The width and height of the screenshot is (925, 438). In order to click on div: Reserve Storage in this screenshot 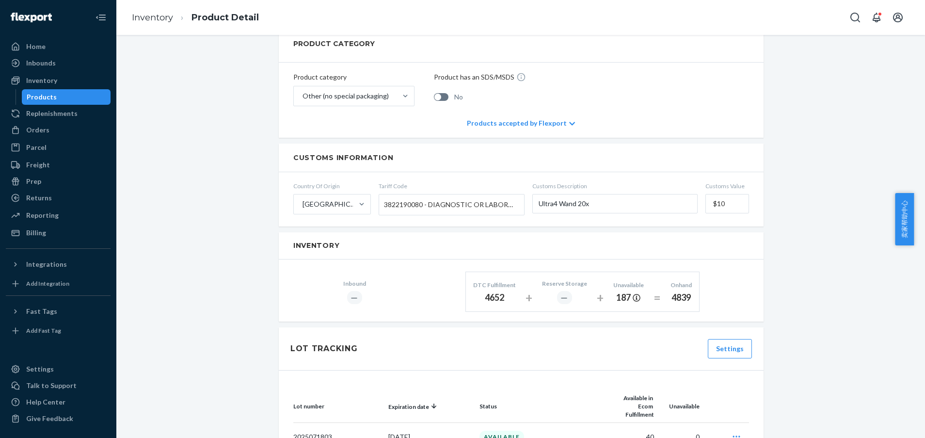, I will do `click(564, 283)`.